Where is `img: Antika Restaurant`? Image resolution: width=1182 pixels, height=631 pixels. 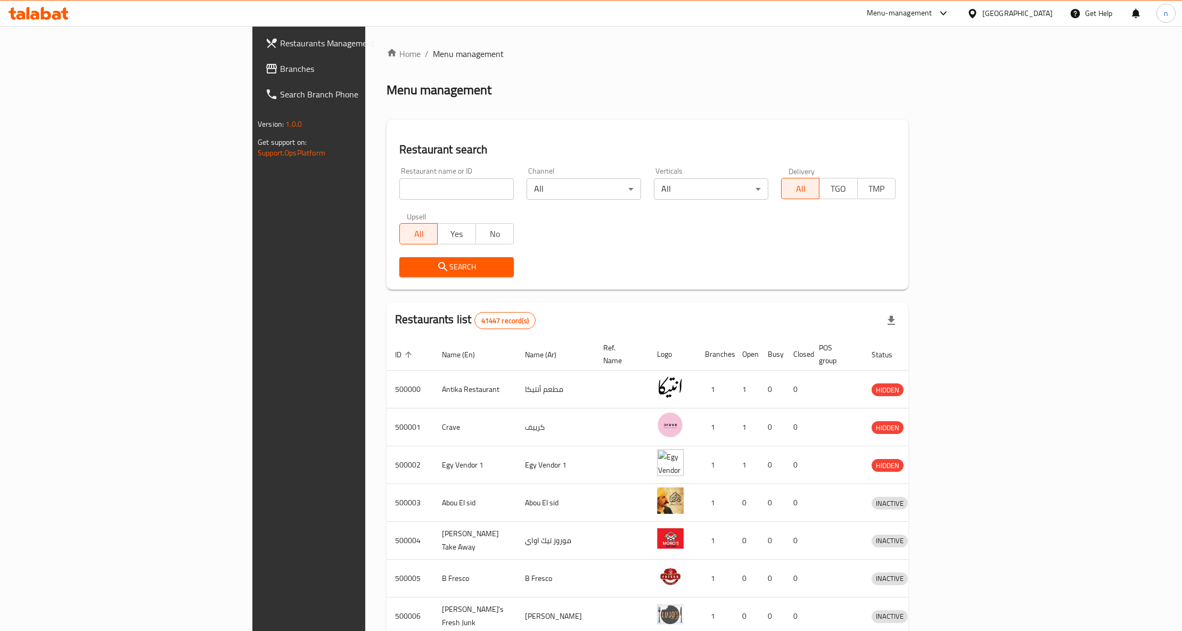 img: Antika Restaurant is located at coordinates (670, 387).